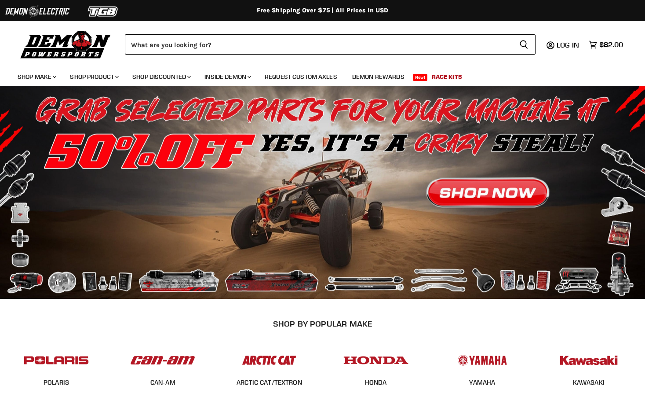 This screenshot has width=645, height=397. Describe the element at coordinates (318, 44) in the screenshot. I see `input: Search` at that location.